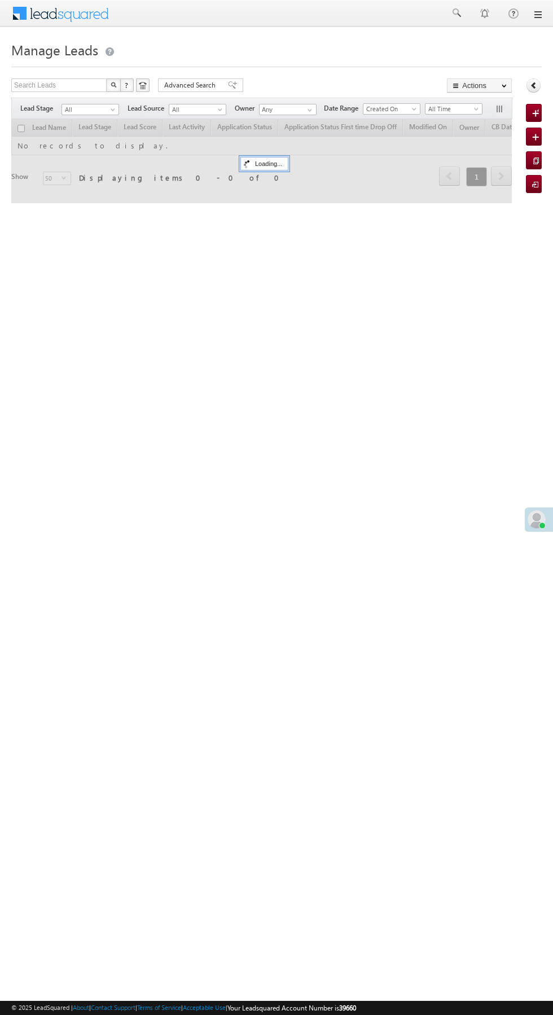  I want to click on span: Your Leadsquared Account Number is, so click(292, 1008).